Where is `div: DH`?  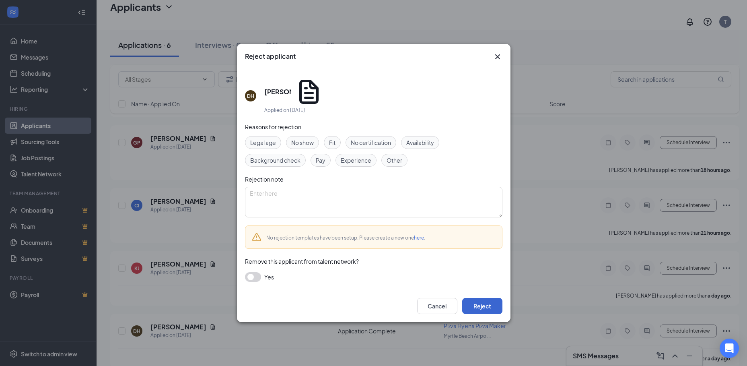
div: DH is located at coordinates (251, 96).